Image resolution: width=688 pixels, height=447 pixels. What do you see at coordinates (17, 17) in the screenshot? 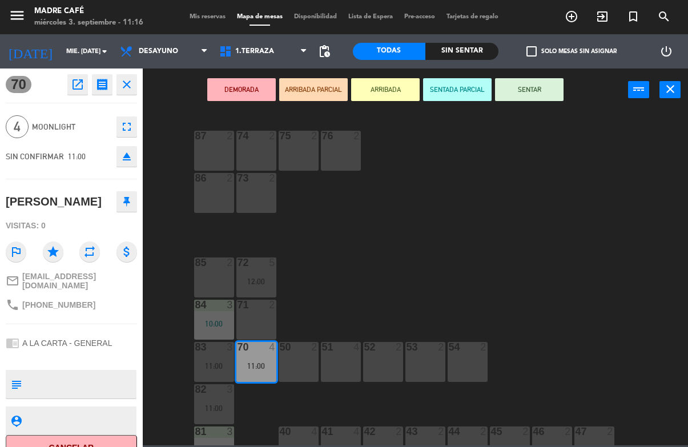
I see `button: menu` at bounding box center [17, 17].